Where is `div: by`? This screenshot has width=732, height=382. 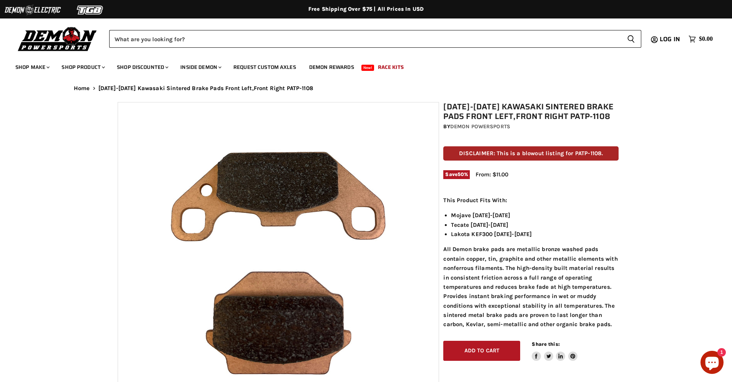 div: by is located at coordinates (531, 127).